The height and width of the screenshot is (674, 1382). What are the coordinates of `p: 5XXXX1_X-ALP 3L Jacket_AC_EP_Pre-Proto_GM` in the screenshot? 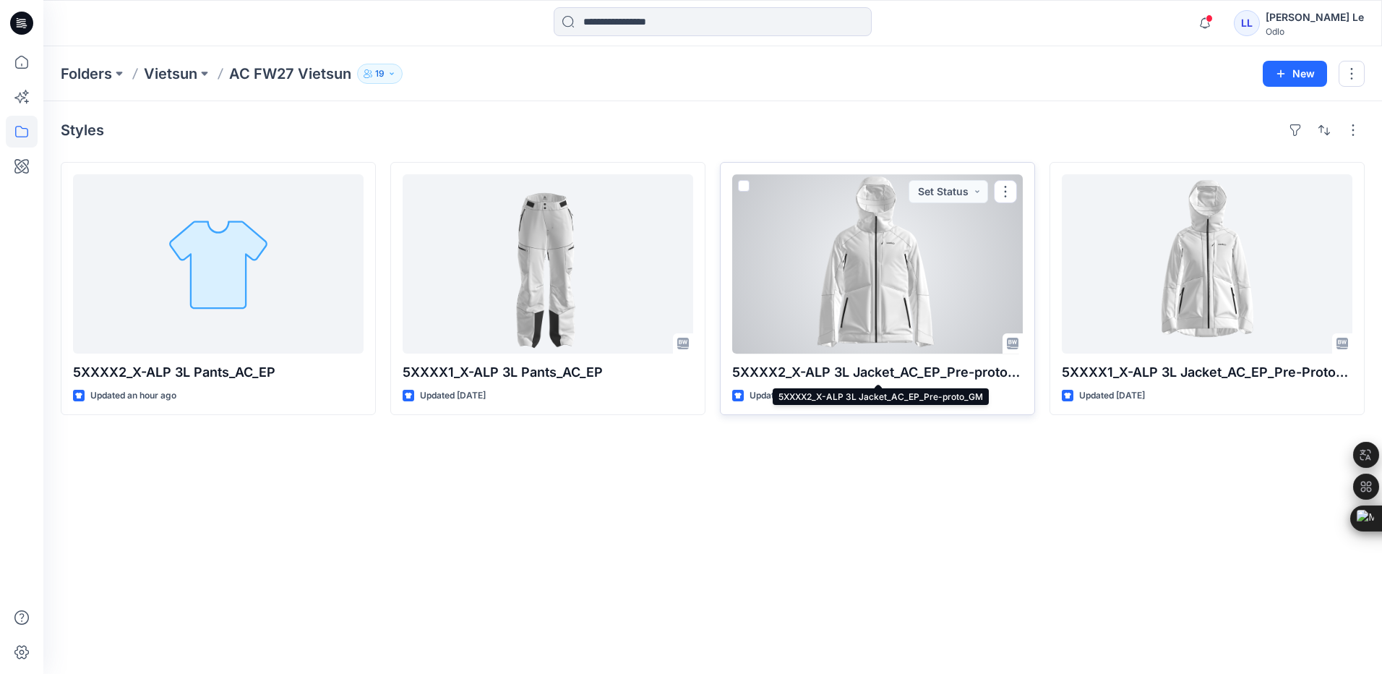 It's located at (1207, 372).